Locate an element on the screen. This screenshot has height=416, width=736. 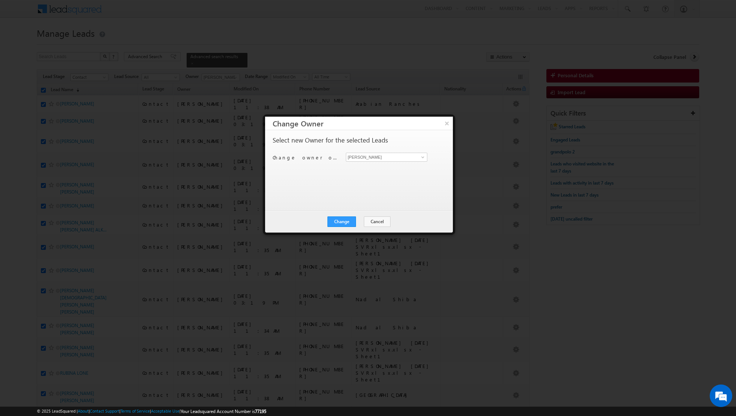
div: Chat with us now is located at coordinates (83, 44).